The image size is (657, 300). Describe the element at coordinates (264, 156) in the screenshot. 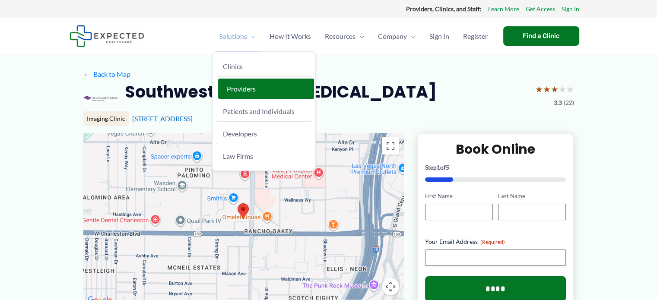

I see `a: Law Firms` at that location.